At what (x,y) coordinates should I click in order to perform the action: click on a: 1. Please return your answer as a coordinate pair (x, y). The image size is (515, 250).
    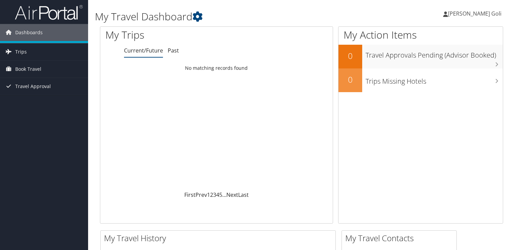
    Looking at the image, I should click on (208, 195).